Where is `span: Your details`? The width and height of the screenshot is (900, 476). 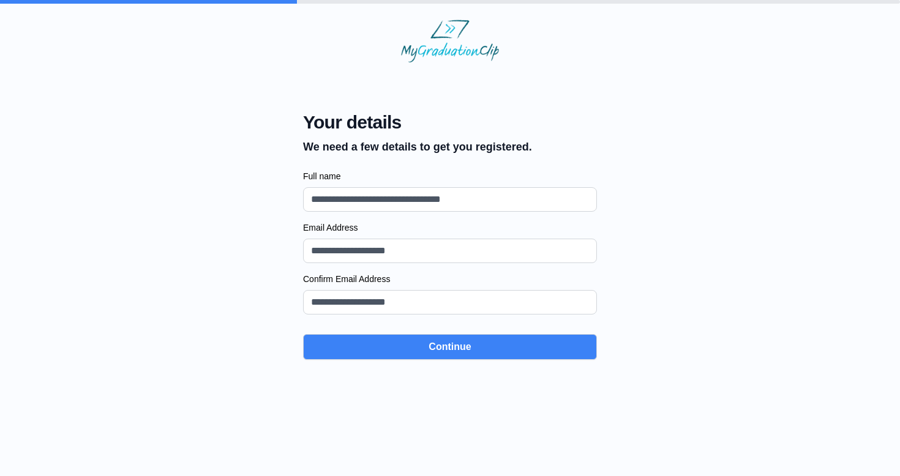
span: Your details is located at coordinates (417, 122).